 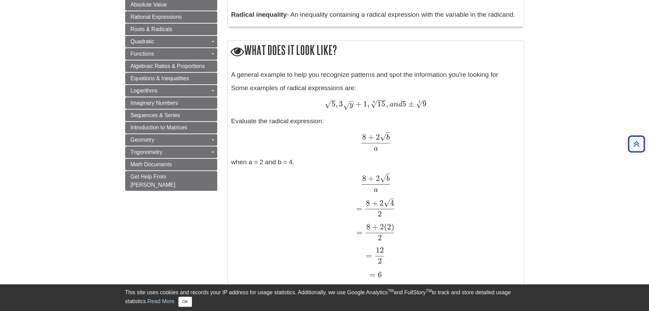 I want to click on span: Introduction to Matrices, so click(x=159, y=127).